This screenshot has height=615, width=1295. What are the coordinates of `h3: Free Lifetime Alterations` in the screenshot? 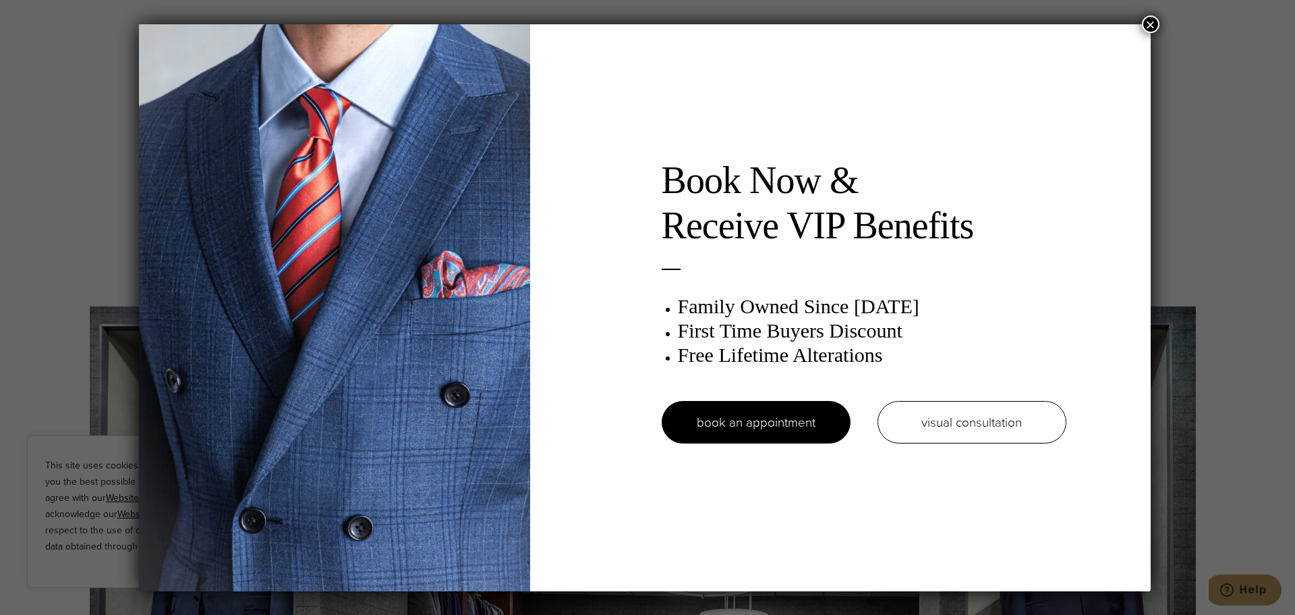 It's located at (872, 355).